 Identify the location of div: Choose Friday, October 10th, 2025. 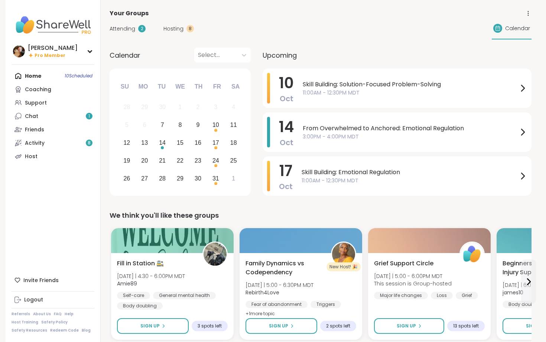
(216, 125).